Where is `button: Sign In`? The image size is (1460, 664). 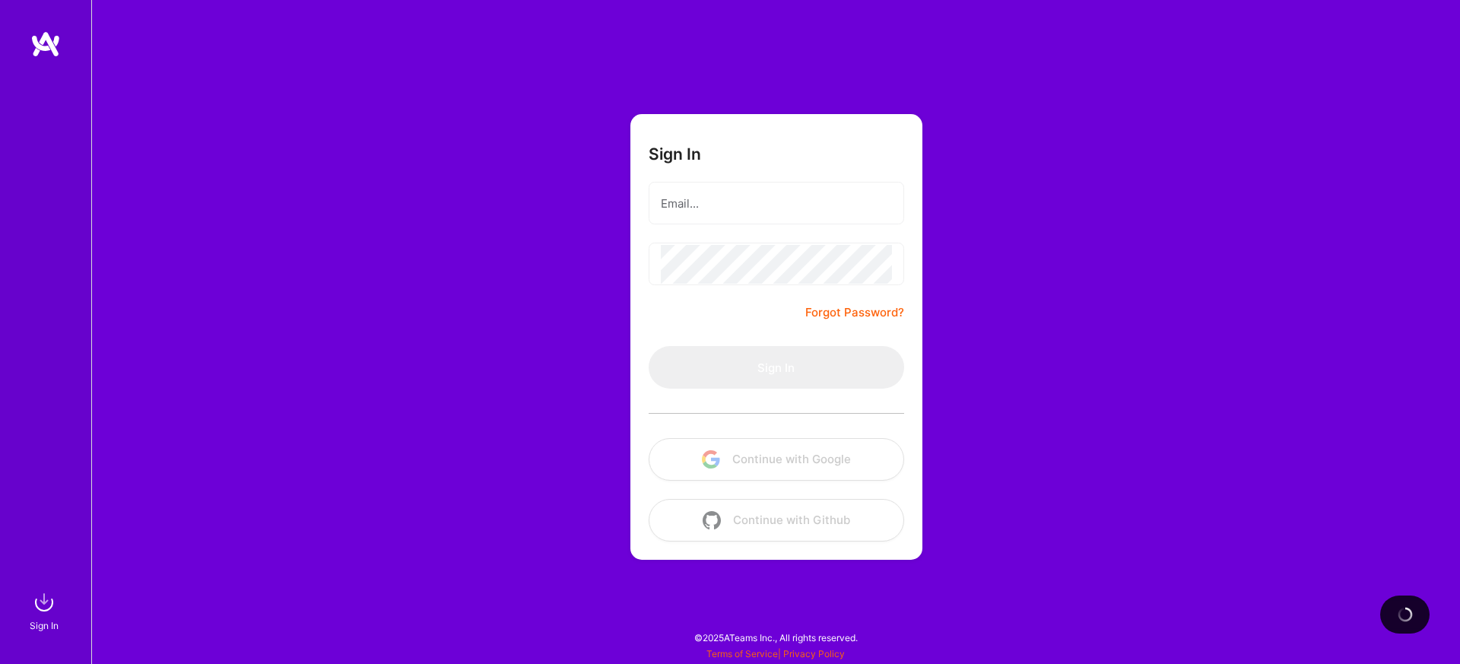 button: Sign In is located at coordinates (776, 367).